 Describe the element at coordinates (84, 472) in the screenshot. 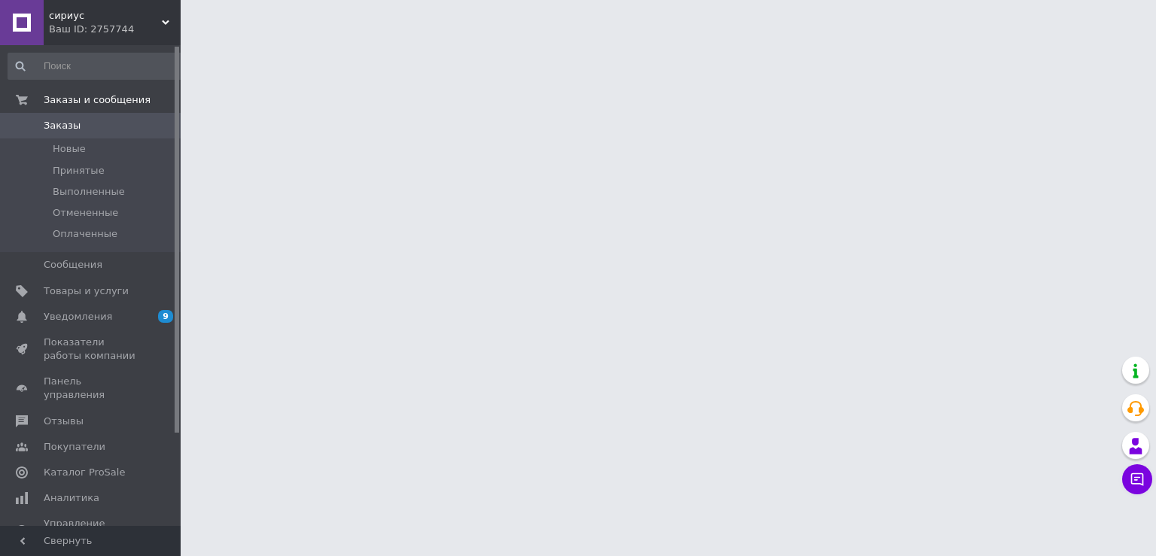

I see `span: Каталог ProSale` at that location.